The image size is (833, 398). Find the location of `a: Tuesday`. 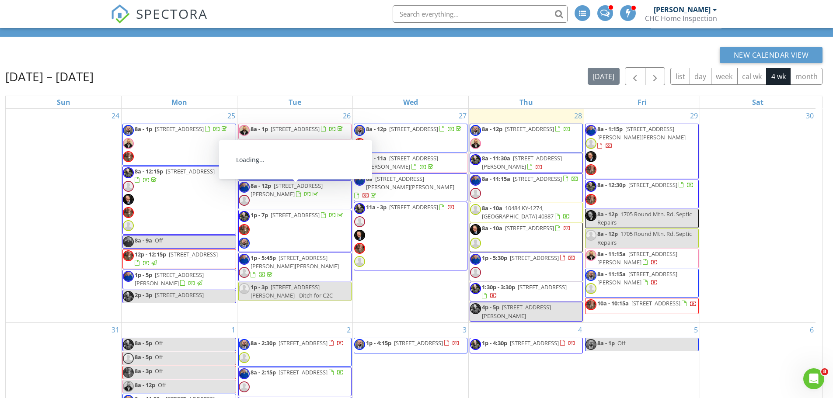

a: Tuesday is located at coordinates (295, 102).